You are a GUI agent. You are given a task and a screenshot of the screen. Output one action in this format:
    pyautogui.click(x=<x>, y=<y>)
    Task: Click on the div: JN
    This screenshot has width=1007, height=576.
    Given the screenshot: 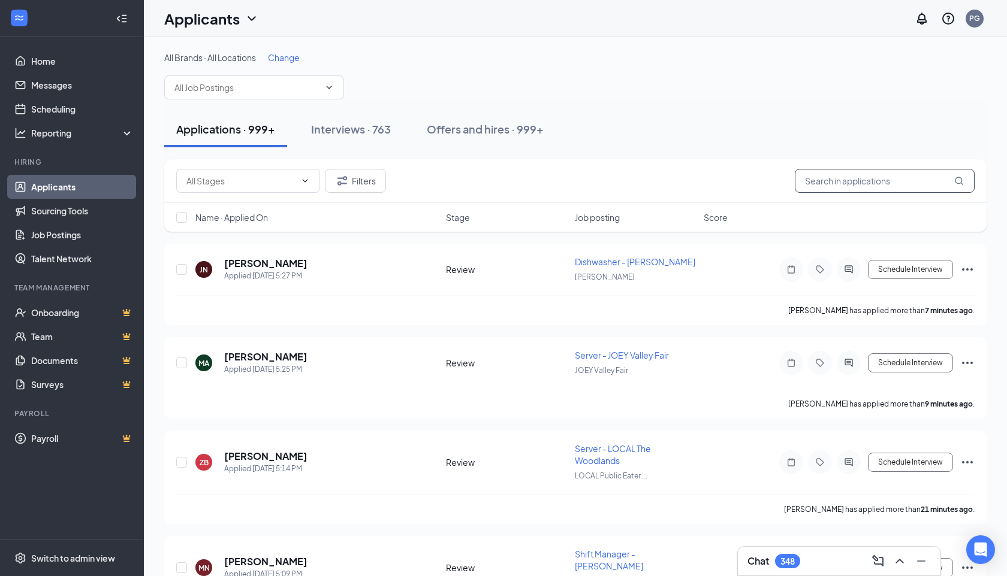 What is the action you would take?
    pyautogui.click(x=204, y=270)
    